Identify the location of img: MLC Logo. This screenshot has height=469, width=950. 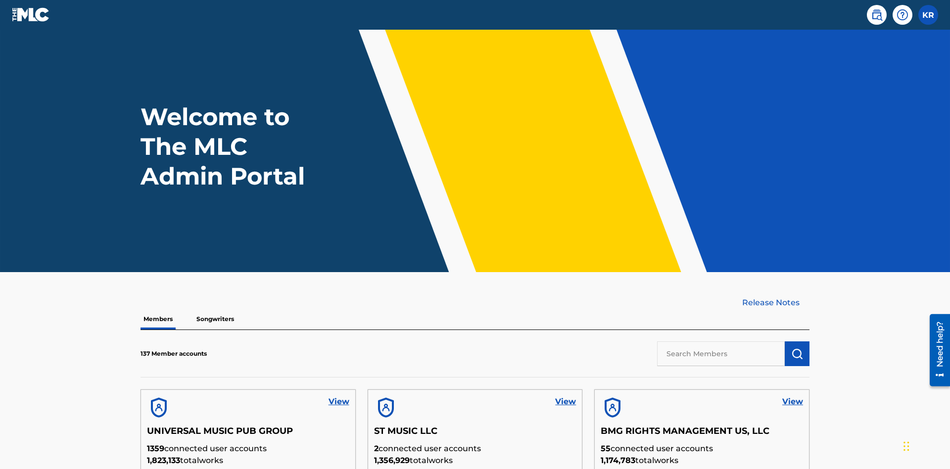
(31, 14).